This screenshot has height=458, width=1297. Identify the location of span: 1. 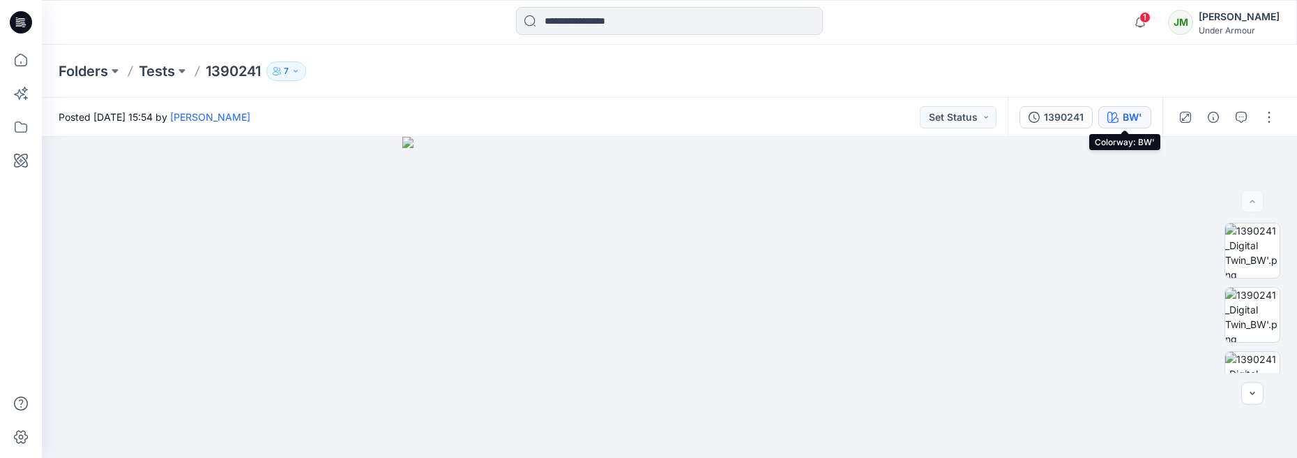
(1145, 17).